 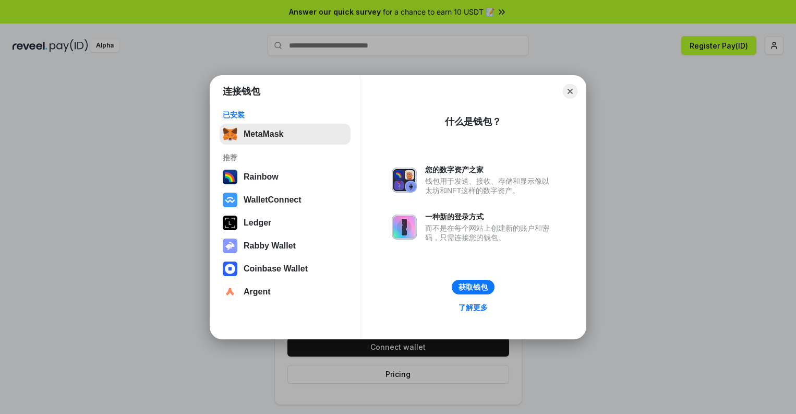 What do you see at coordinates (490, 233) in the screenshot?
I see `div: 而不是在每个网站上创建新的账户和密码，只需连接您的钱包。` at bounding box center [490, 233].